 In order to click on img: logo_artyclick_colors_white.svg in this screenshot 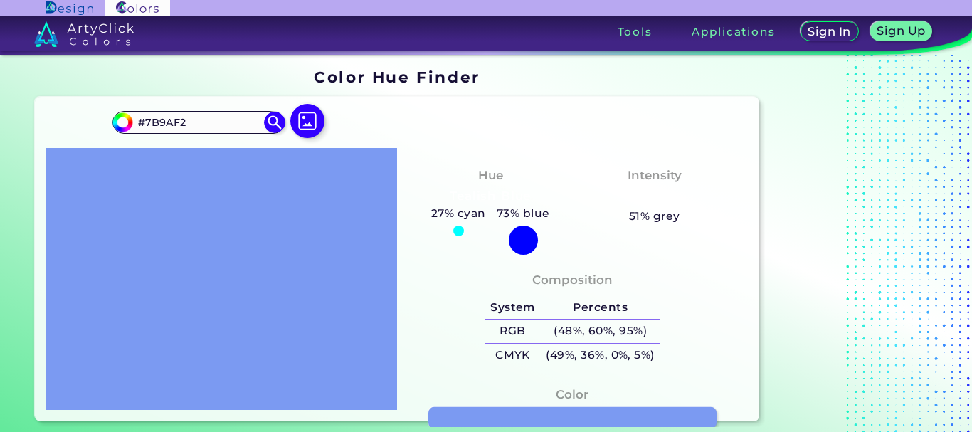, I will do `click(84, 34)`.